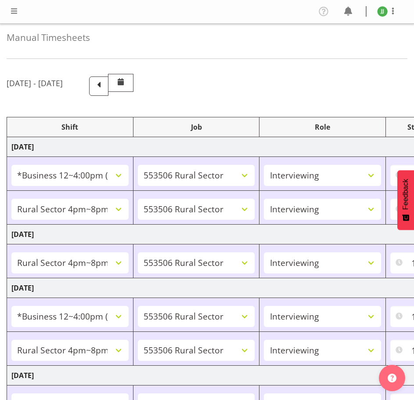 The image size is (414, 400). Describe the element at coordinates (322, 127) in the screenshot. I see `div: Role` at that location.